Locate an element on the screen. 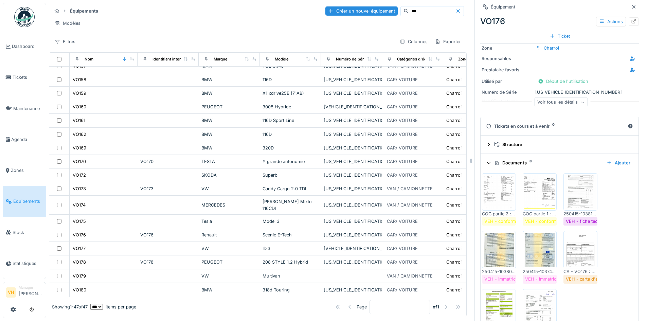 This screenshot has width=647, height=321. div: Utilisé par is located at coordinates (507, 81).